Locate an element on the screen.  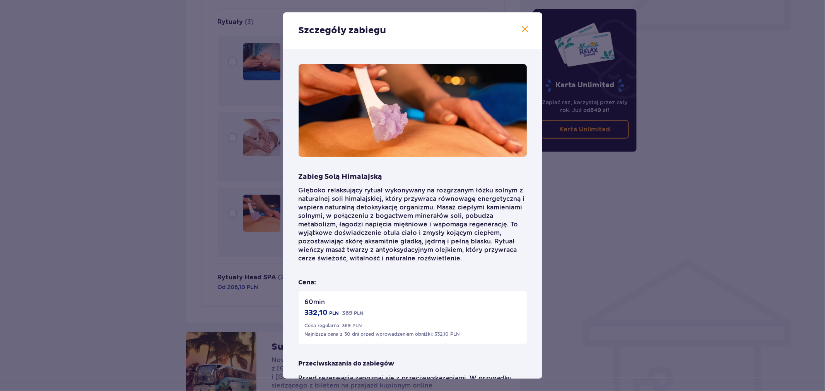
p: Cena: is located at coordinates (308, 283).